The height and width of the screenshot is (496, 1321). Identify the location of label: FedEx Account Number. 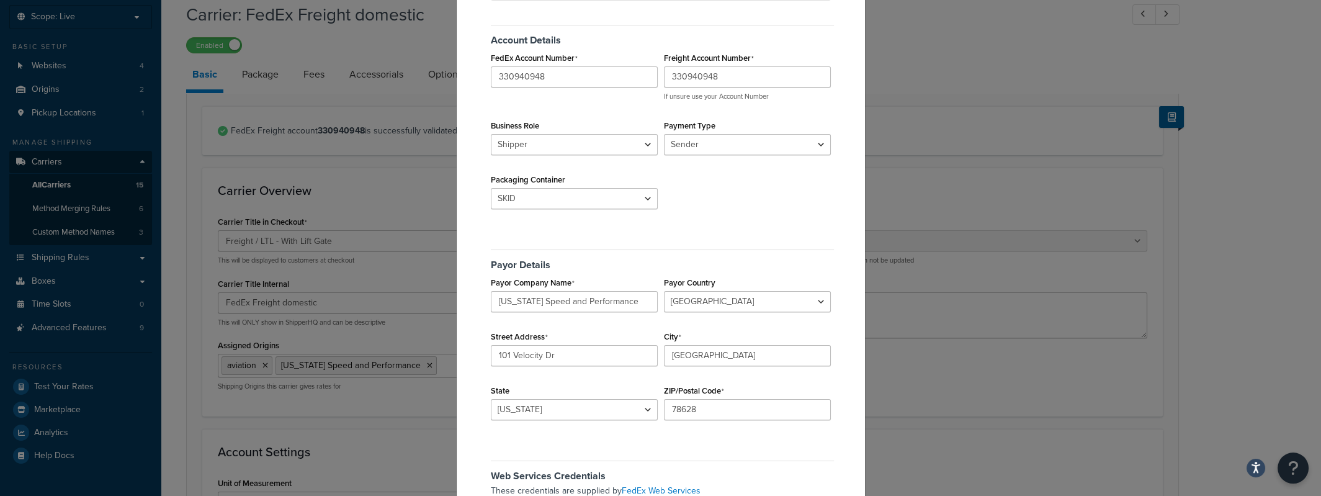
(534, 58).